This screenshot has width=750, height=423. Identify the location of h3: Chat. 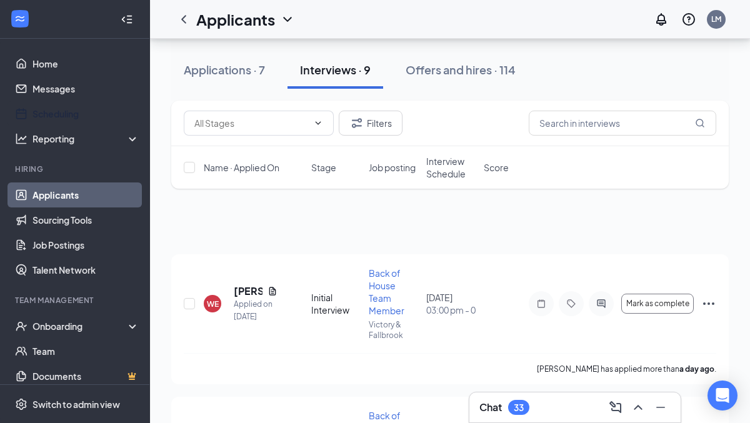
(491, 407).